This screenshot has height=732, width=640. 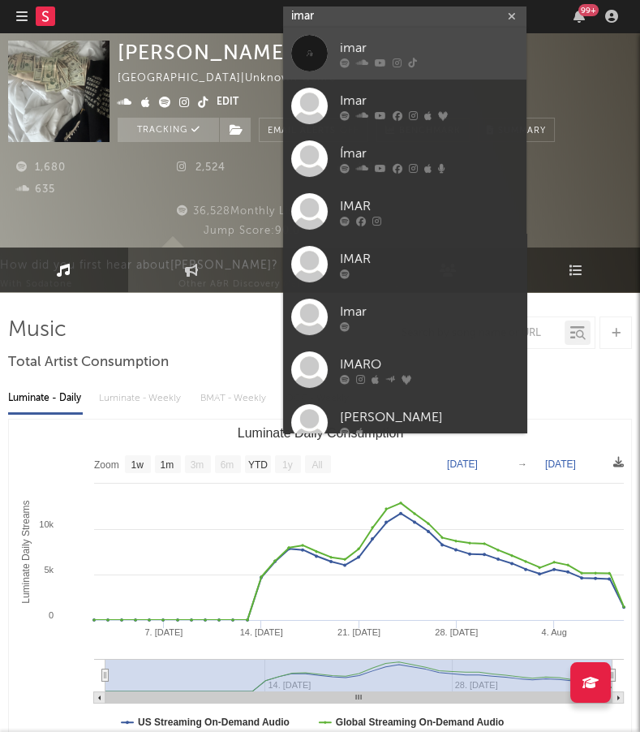 What do you see at coordinates (313, 130) in the screenshot?
I see `button: Email AlertsOff` at bounding box center [313, 130].